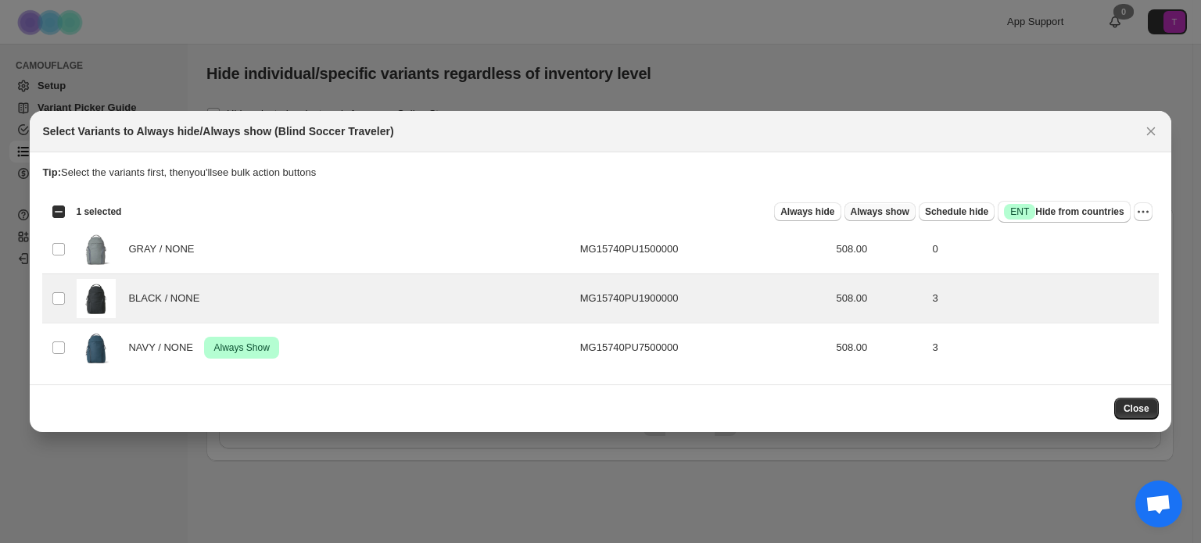  Describe the element at coordinates (1143, 212) in the screenshot. I see `button: More actions` at that location.